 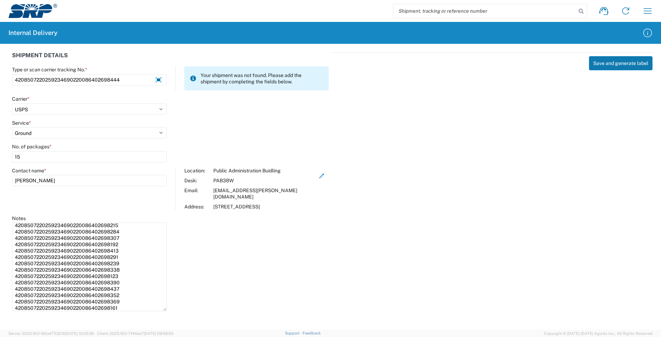 What do you see at coordinates (621, 63) in the screenshot?
I see `button: Save and generate label` at bounding box center [621, 63].